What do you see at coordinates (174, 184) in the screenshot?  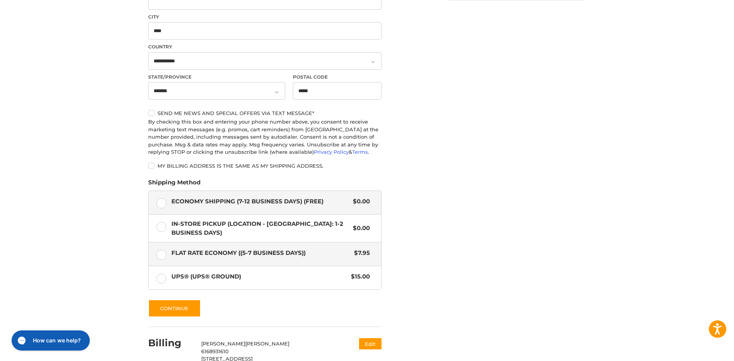 I see `legend: Shipping Method` at bounding box center [174, 184].